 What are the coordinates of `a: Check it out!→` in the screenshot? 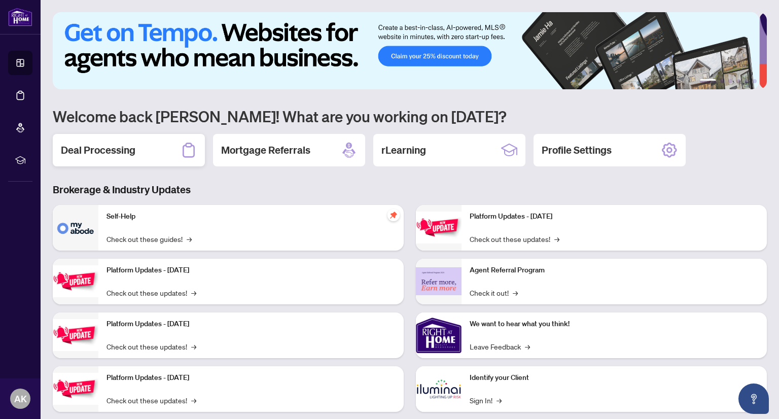 It's located at (493, 292).